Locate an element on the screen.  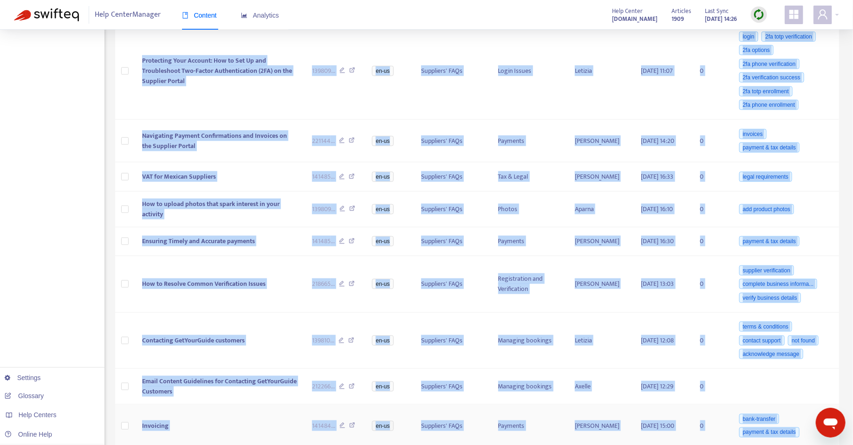
span: Help Center Manager is located at coordinates (128, 15).